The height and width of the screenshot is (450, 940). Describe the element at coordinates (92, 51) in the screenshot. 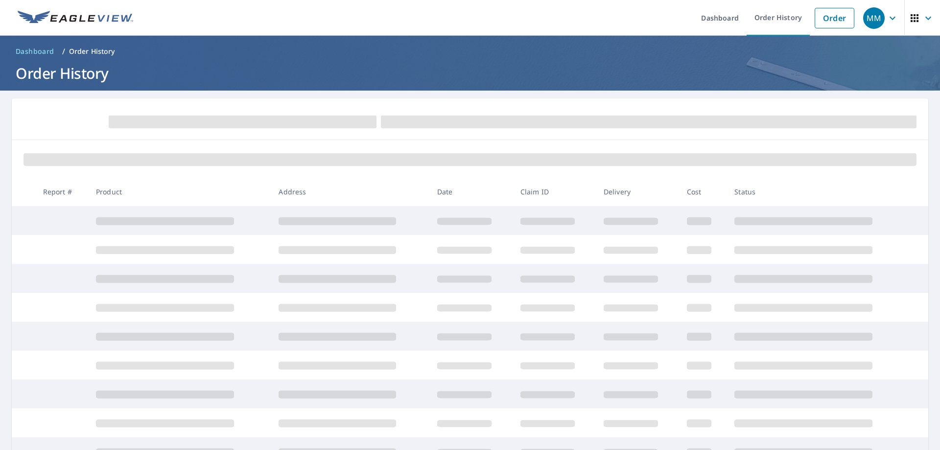

I see `p: Order History` at that location.